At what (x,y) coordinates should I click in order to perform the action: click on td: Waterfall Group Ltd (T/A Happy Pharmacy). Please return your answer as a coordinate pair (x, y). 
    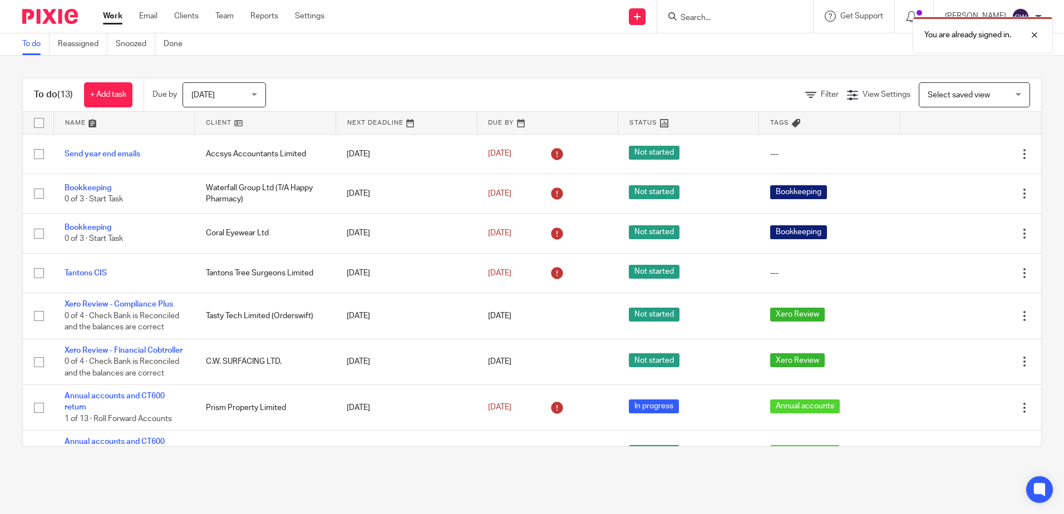
    Looking at the image, I should click on (265, 193).